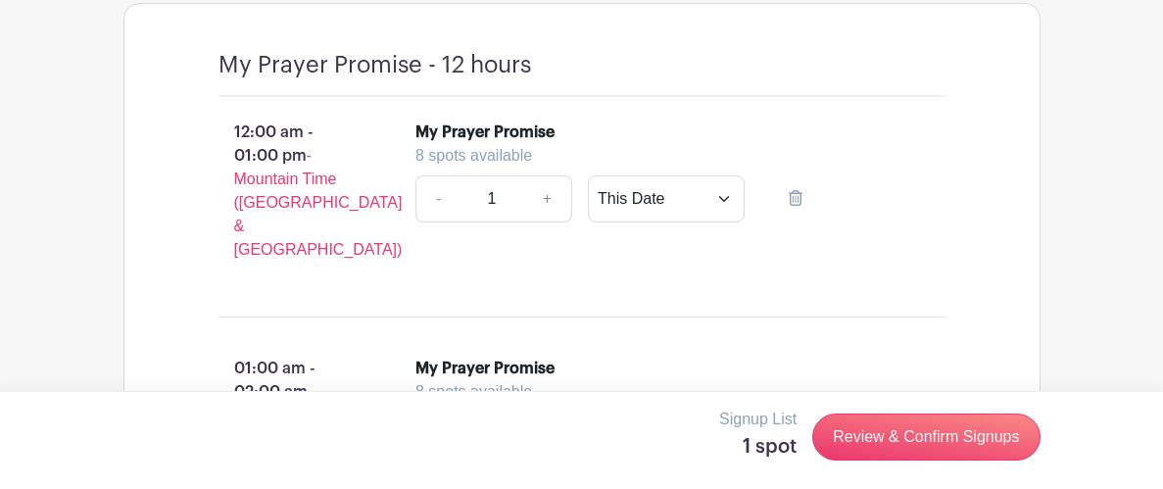 This screenshot has width=1163, height=489. I want to click on p: Signup List, so click(757, 419).